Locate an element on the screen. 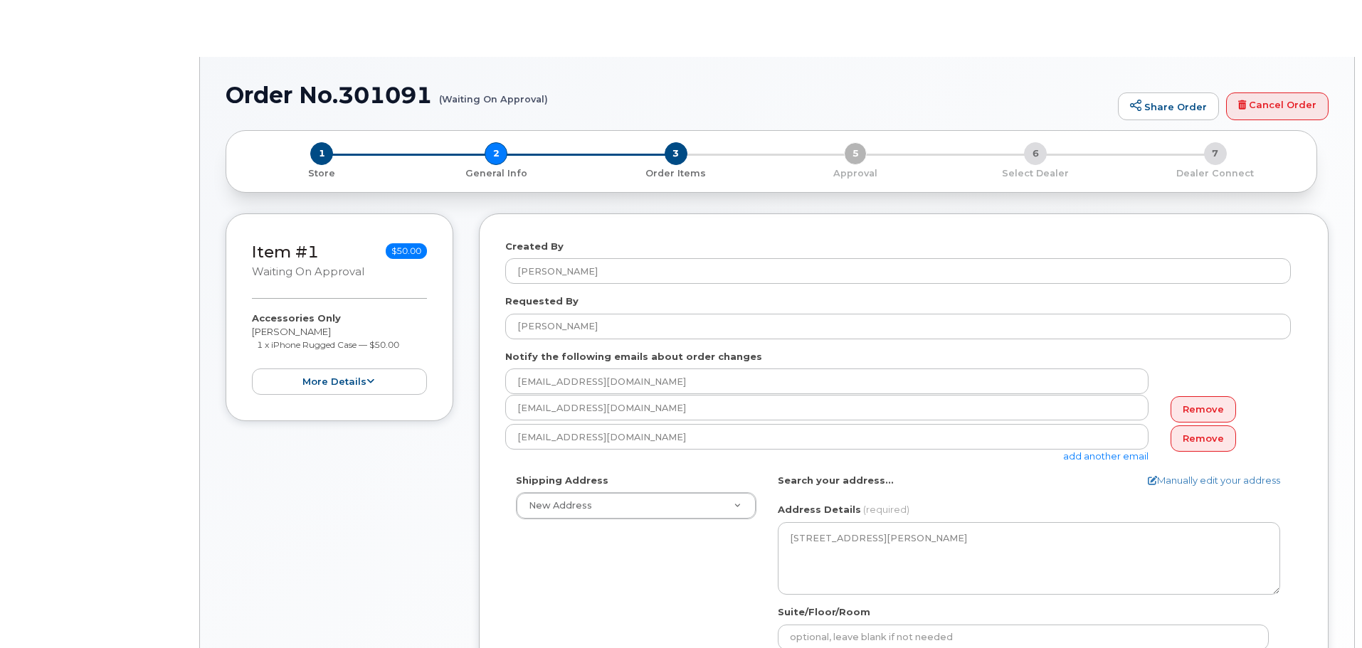 The width and height of the screenshot is (1362, 648). p: Store is located at coordinates (322, 174).